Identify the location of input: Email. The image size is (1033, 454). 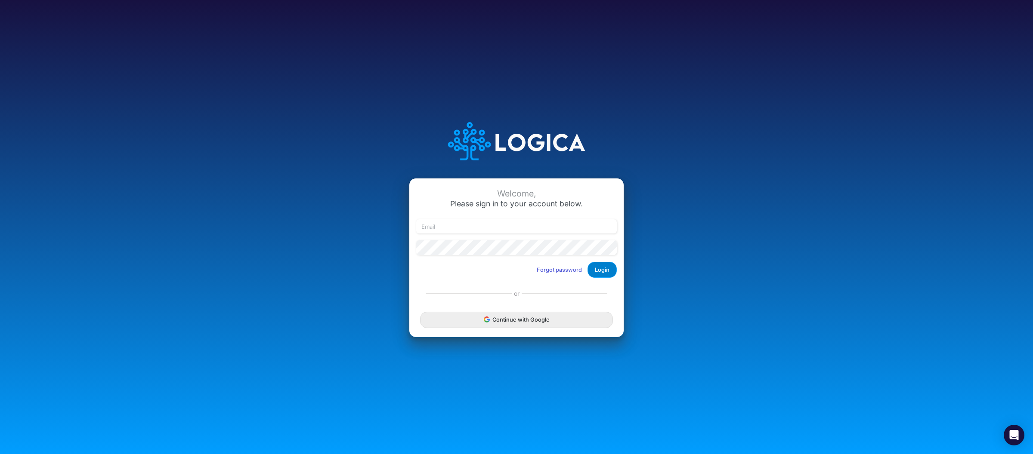
(516, 227).